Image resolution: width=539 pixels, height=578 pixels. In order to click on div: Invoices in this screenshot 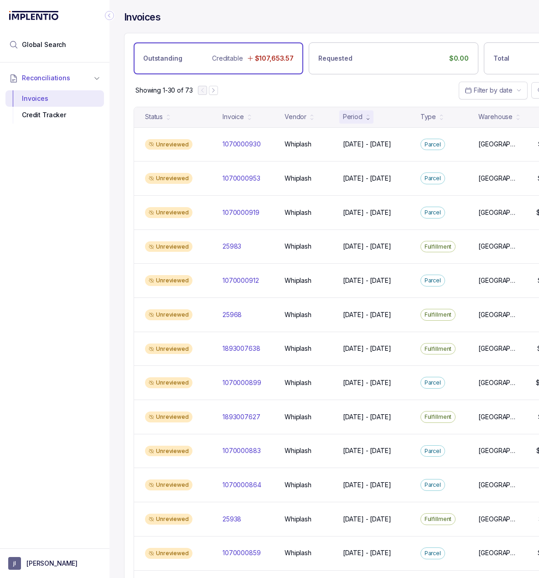, I will do `click(55, 98)`.